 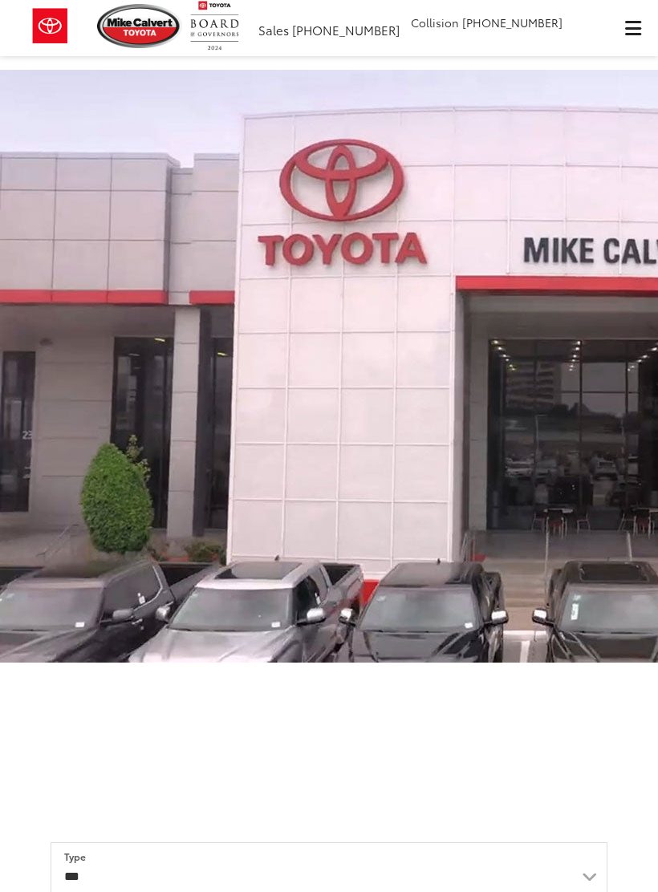 I want to click on span: 976, so click(x=268, y=760).